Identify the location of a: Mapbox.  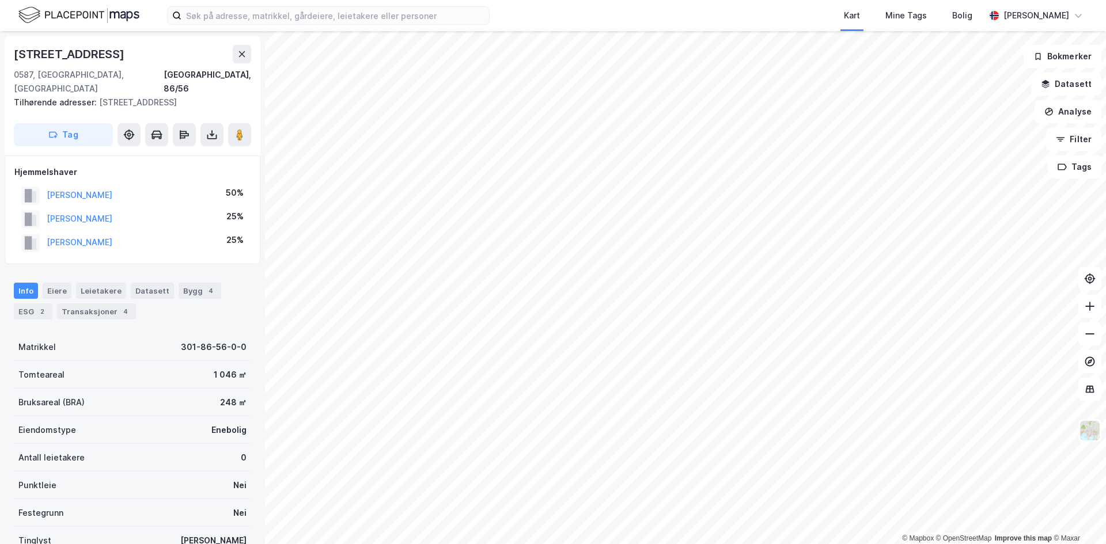
(917, 538).